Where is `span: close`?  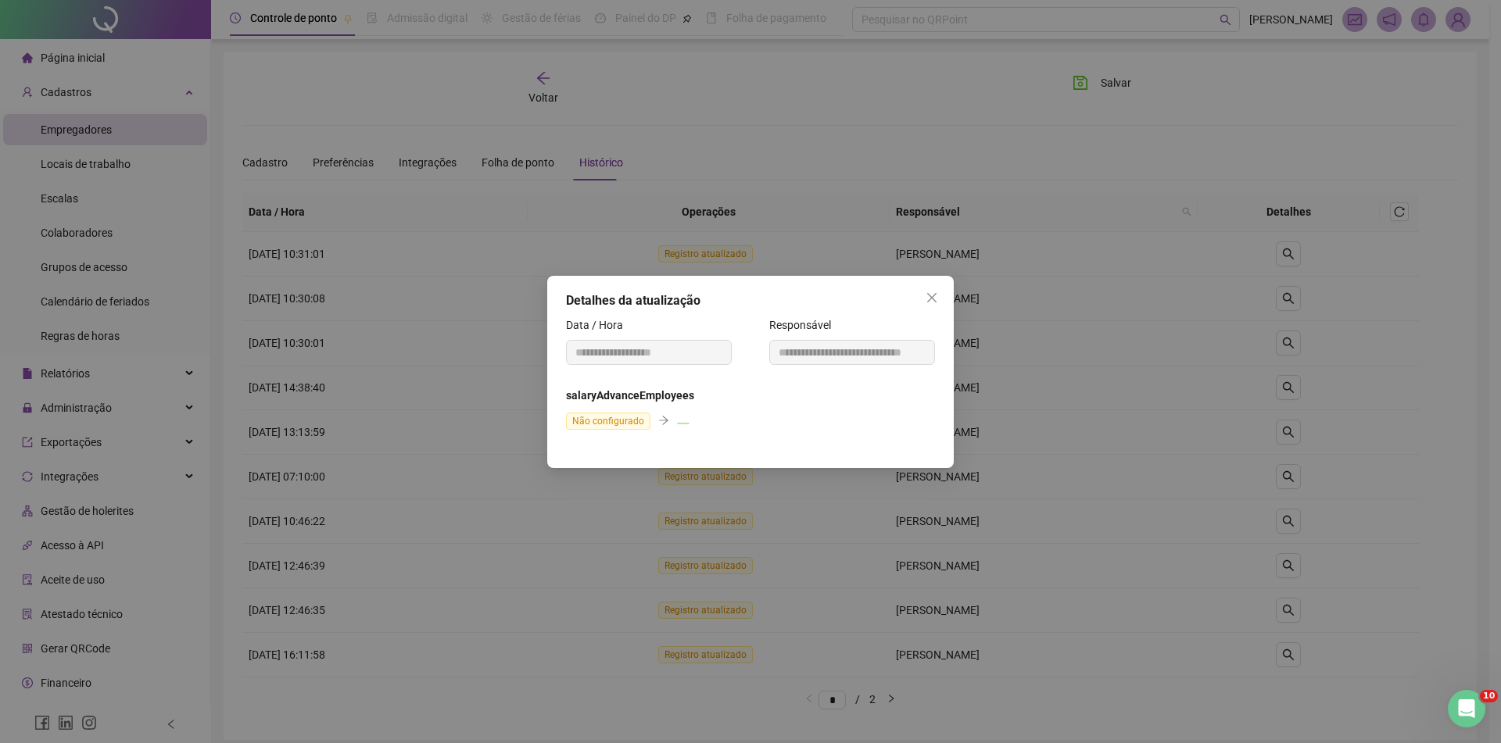
span: close is located at coordinates (932, 298).